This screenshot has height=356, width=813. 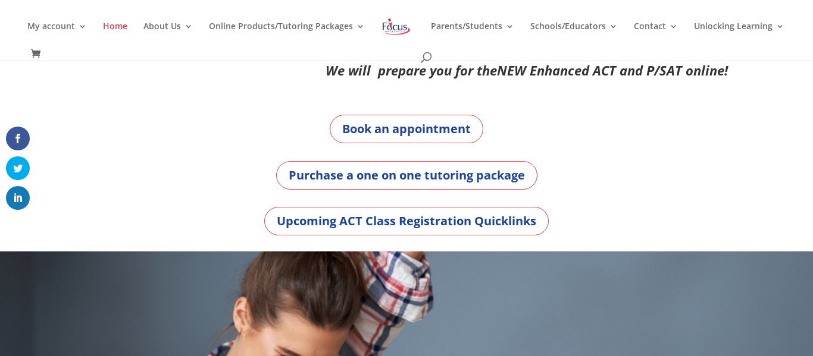 I want to click on a: Upcoming ACT Class Registration Quicklinks, so click(x=406, y=221).